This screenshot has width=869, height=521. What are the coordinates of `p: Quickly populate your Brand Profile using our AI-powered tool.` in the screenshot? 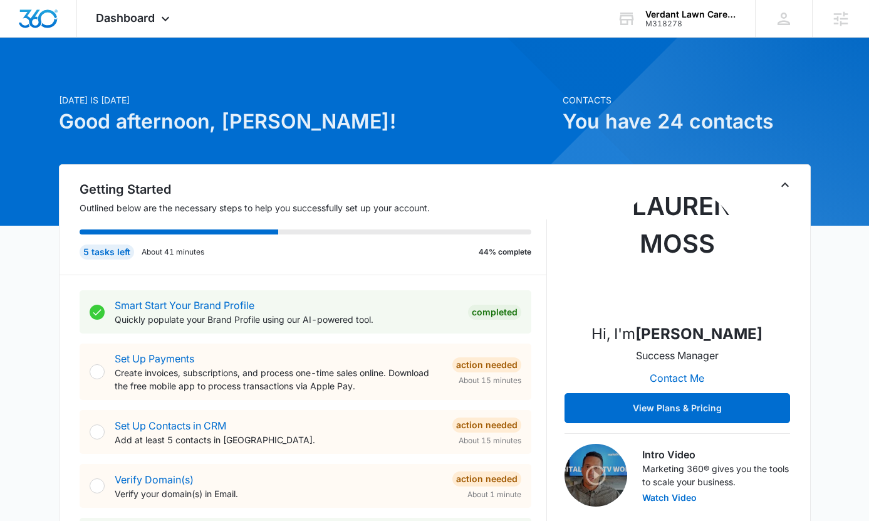 It's located at (286, 319).